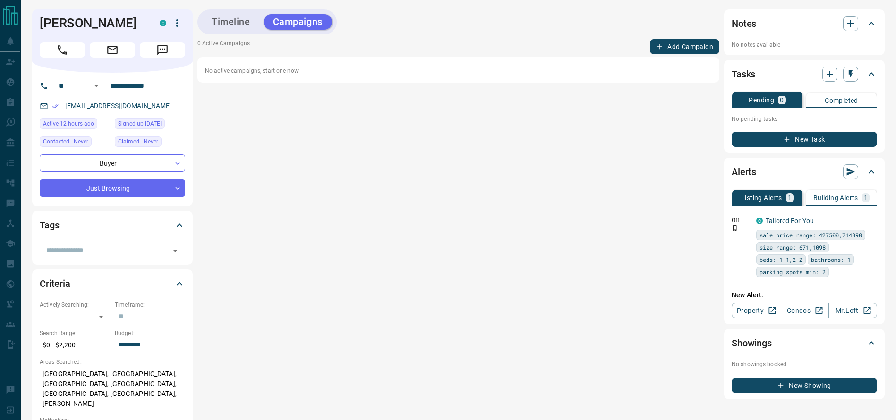  I want to click on div: Alerts, so click(804, 172).